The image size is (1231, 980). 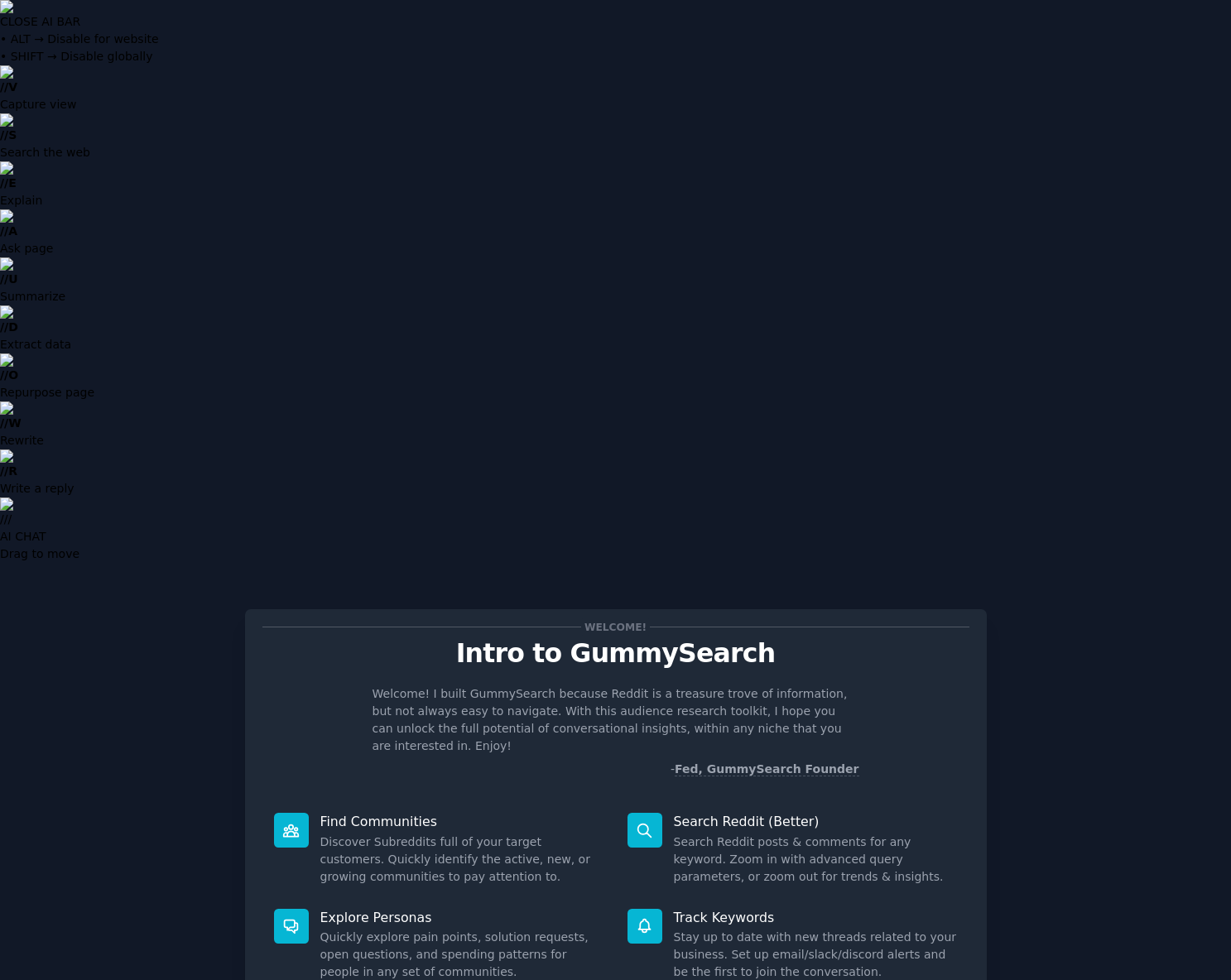 What do you see at coordinates (462, 917) in the screenshot?
I see `p: Explore Personas` at bounding box center [462, 917].